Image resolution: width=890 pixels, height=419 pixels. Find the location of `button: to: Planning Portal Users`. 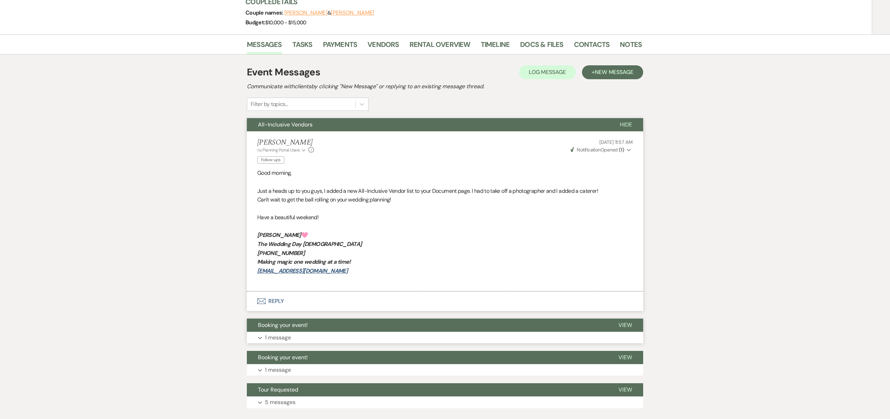

button: to: Planning Portal Users is located at coordinates (282, 150).